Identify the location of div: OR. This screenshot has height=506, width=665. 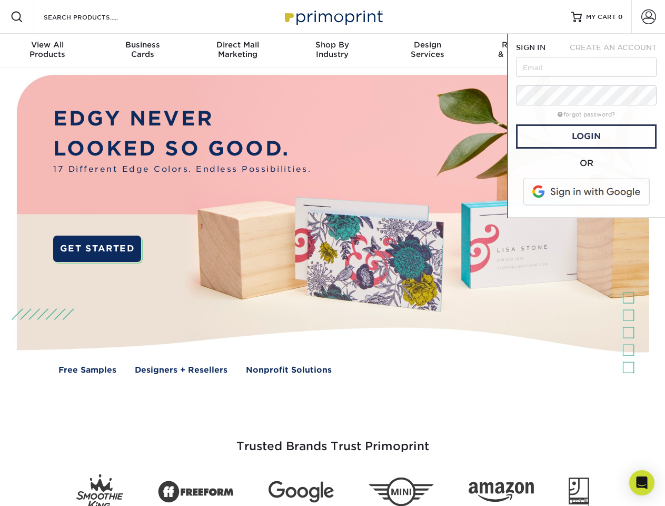
(586, 163).